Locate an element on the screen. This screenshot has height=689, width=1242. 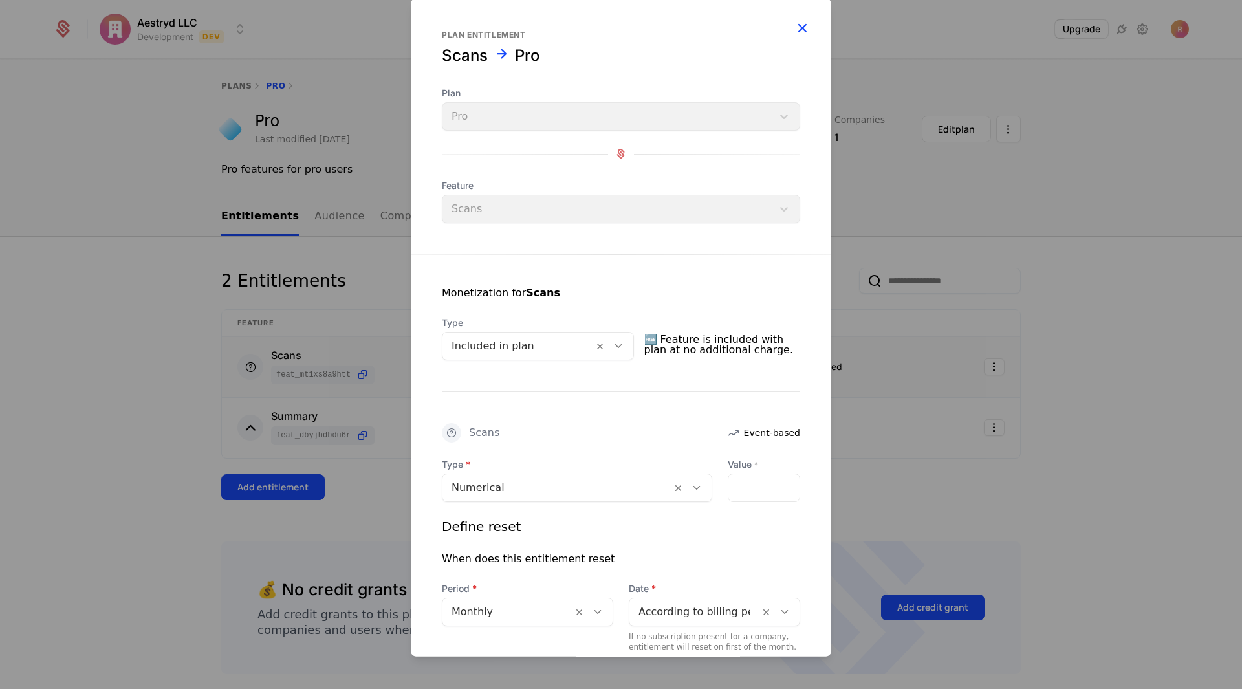
span: 🆓 Feature is included with plan at no additional charge. is located at coordinates (722, 344).